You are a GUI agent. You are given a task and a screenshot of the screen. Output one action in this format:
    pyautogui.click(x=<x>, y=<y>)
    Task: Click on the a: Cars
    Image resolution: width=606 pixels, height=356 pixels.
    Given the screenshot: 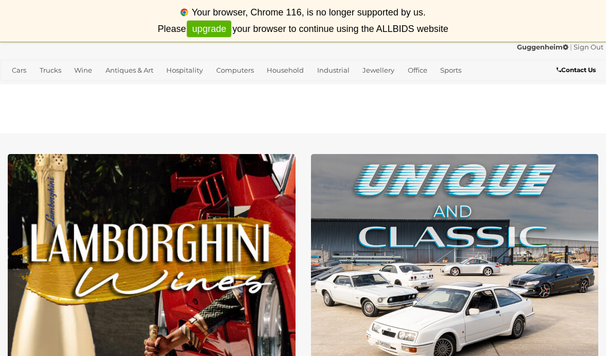 What is the action you would take?
    pyautogui.click(x=19, y=70)
    